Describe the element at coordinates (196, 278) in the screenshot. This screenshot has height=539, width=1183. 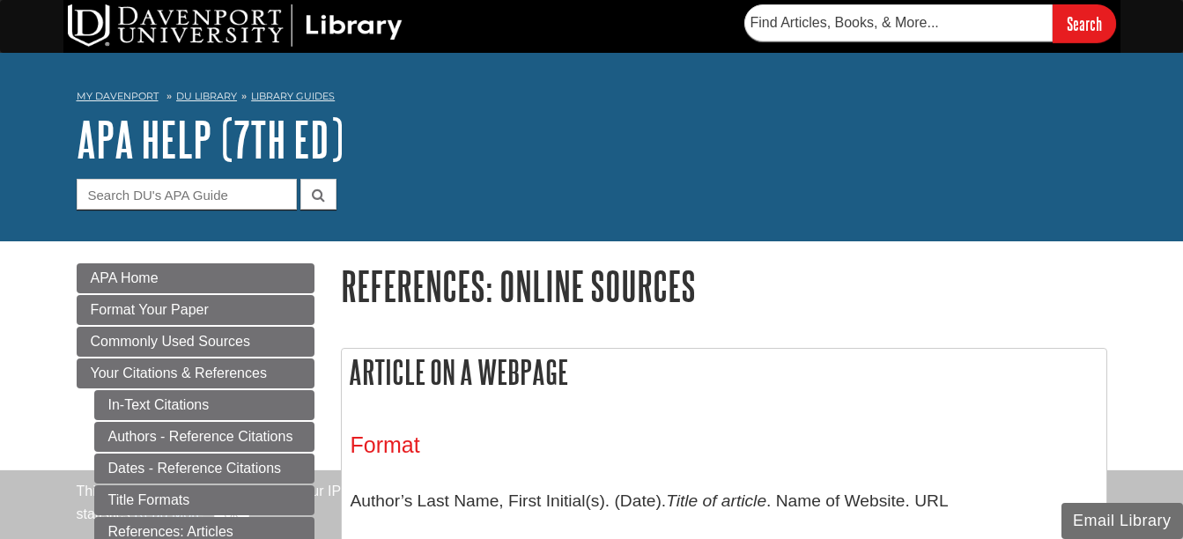
I see `a: APA Home` at that location.